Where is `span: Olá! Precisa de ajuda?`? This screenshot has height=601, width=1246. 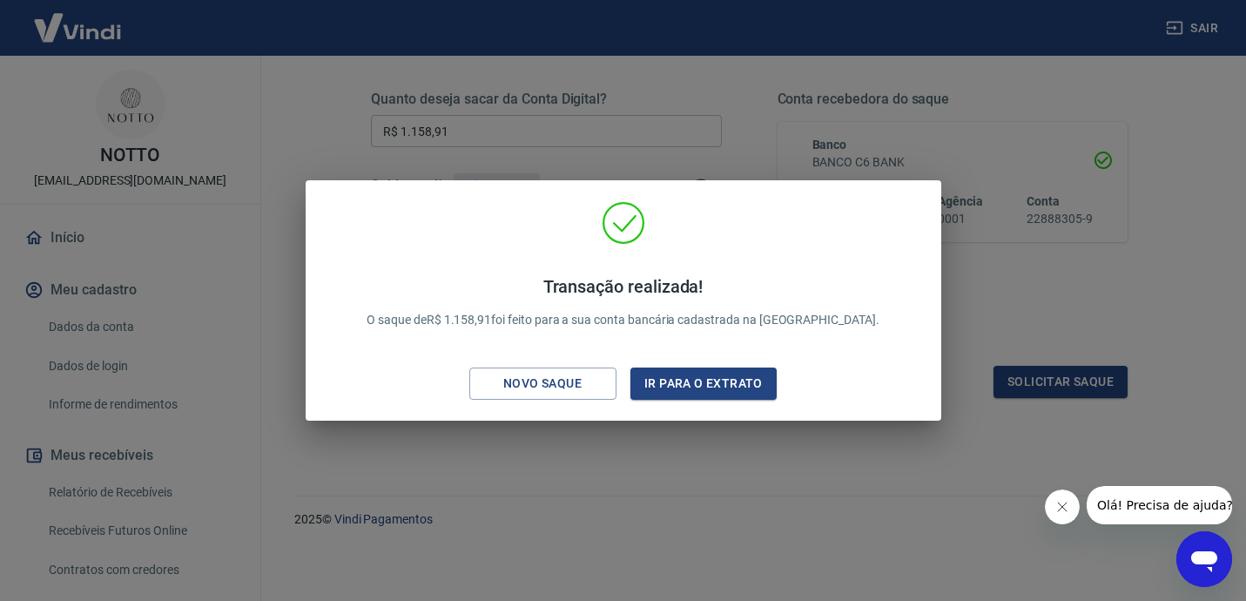 span: Olá! Precisa de ajuda? is located at coordinates (78, 19).